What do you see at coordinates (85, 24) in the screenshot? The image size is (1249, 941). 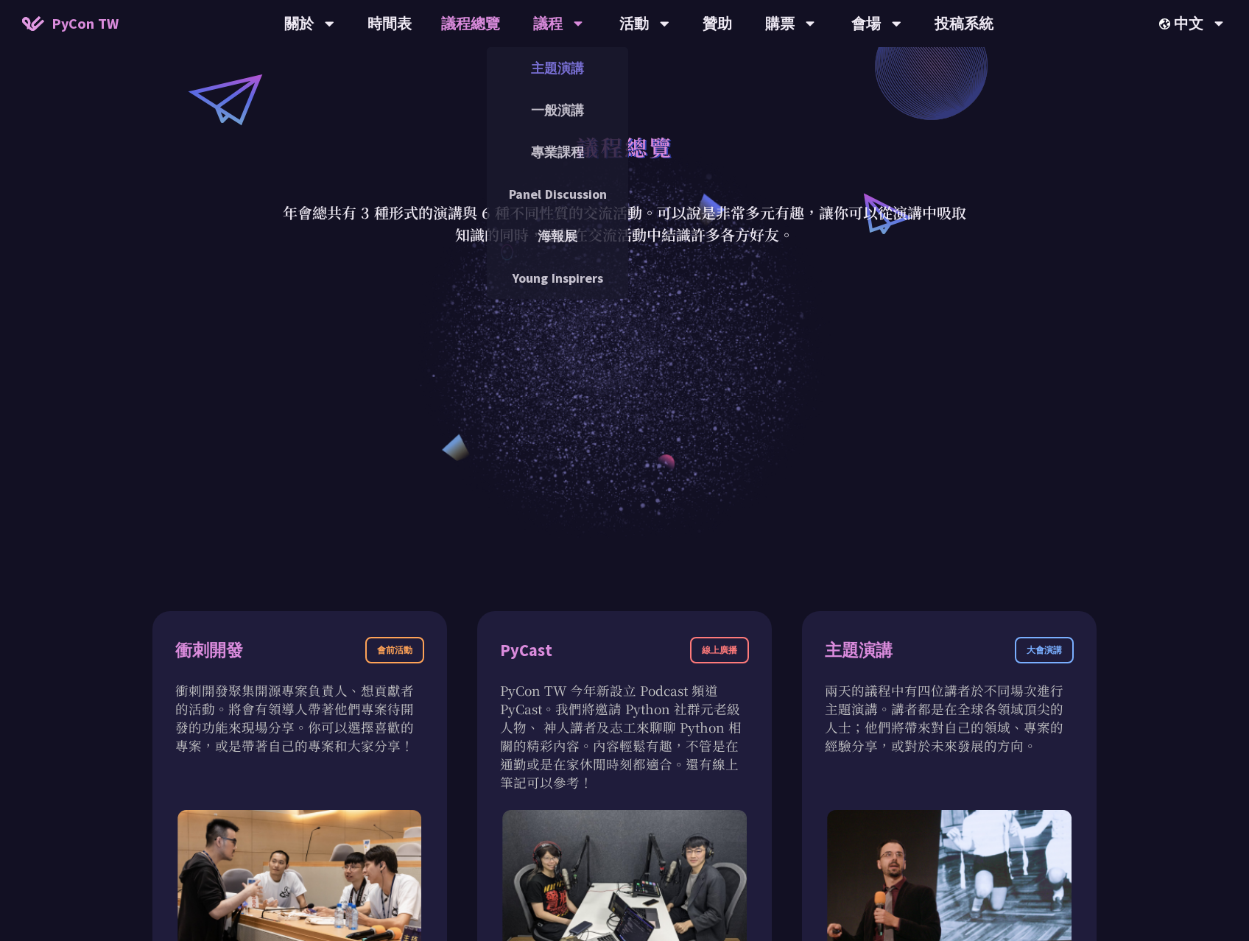 I see `span: PyCon TW` at bounding box center [85, 24].